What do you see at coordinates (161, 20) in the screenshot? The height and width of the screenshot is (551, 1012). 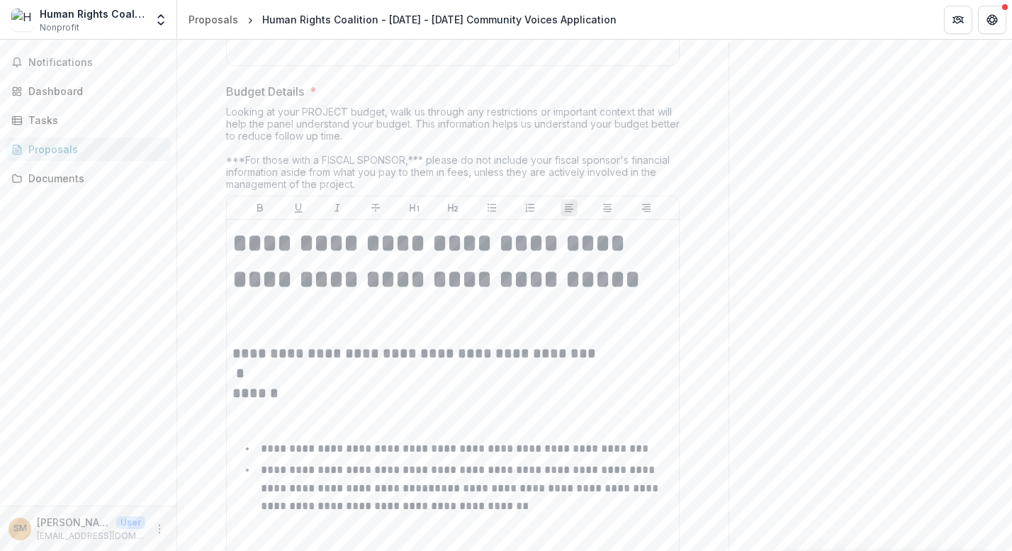 I see `button: Open entity switcher` at bounding box center [161, 20].